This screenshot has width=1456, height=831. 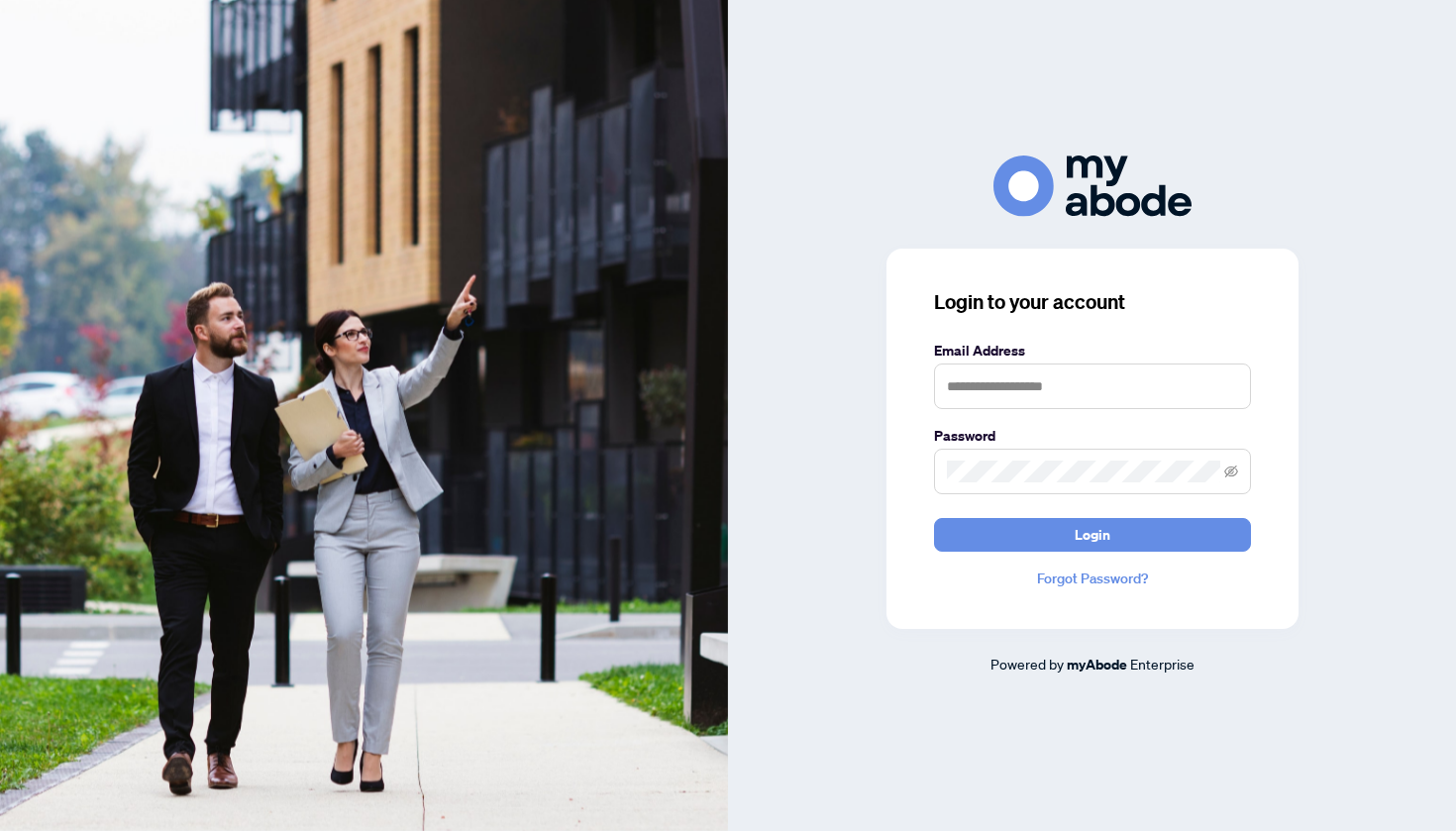 What do you see at coordinates (1093, 535) in the screenshot?
I see `span: Login` at bounding box center [1093, 535].